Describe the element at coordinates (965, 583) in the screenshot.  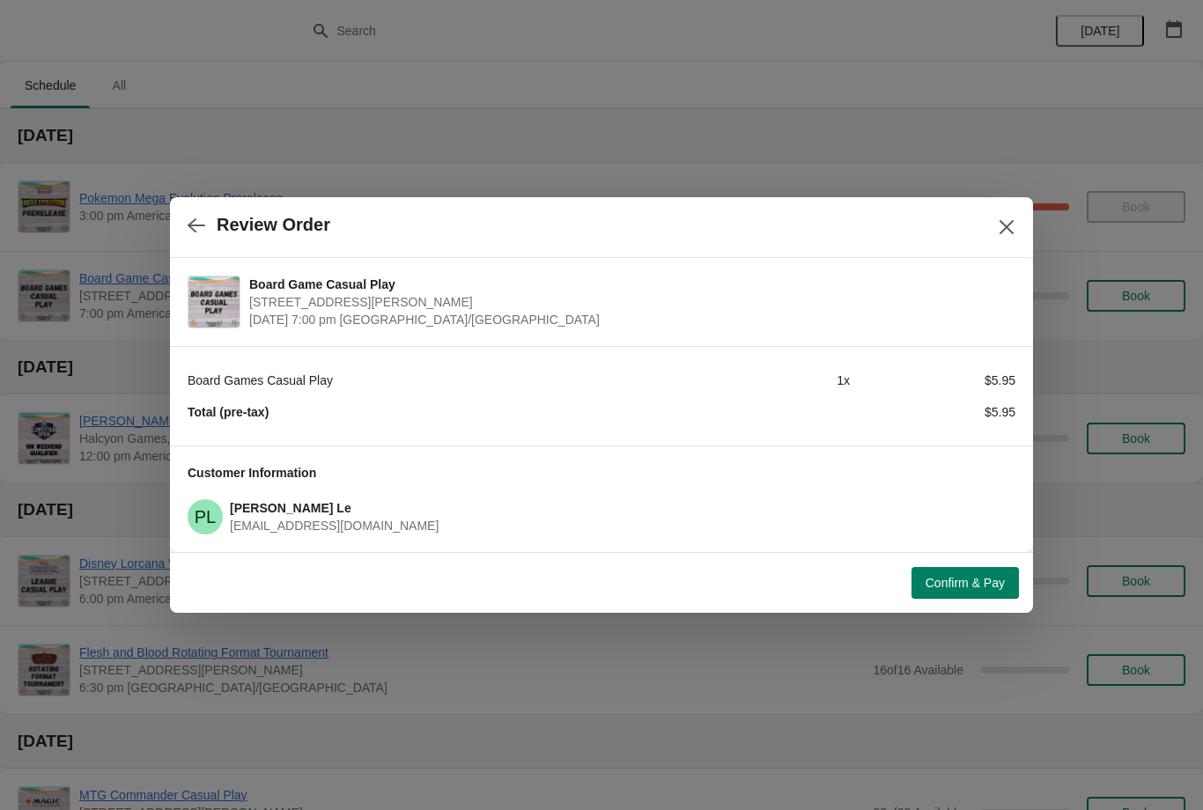
I see `span: Confirm & Pay` at that location.